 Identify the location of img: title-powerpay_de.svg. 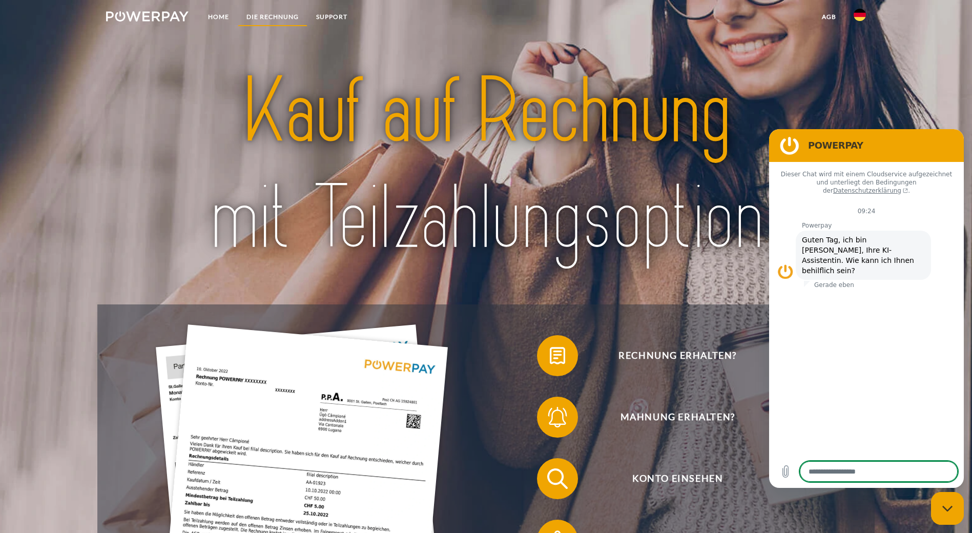
(486, 165).